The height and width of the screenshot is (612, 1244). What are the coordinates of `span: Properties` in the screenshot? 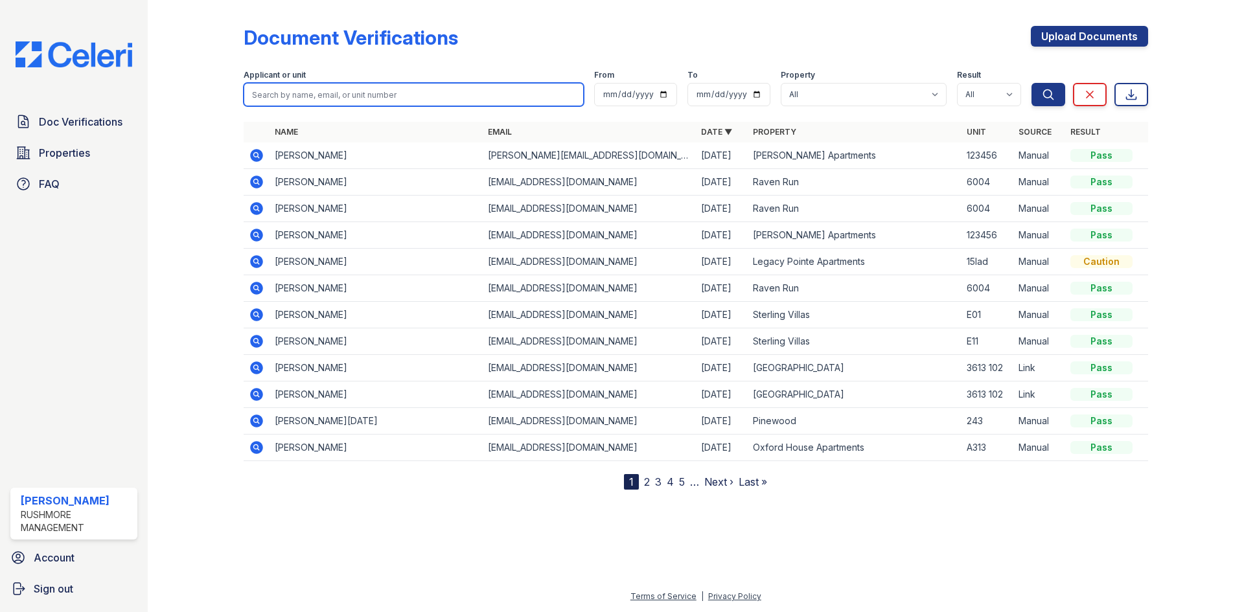 It's located at (64, 153).